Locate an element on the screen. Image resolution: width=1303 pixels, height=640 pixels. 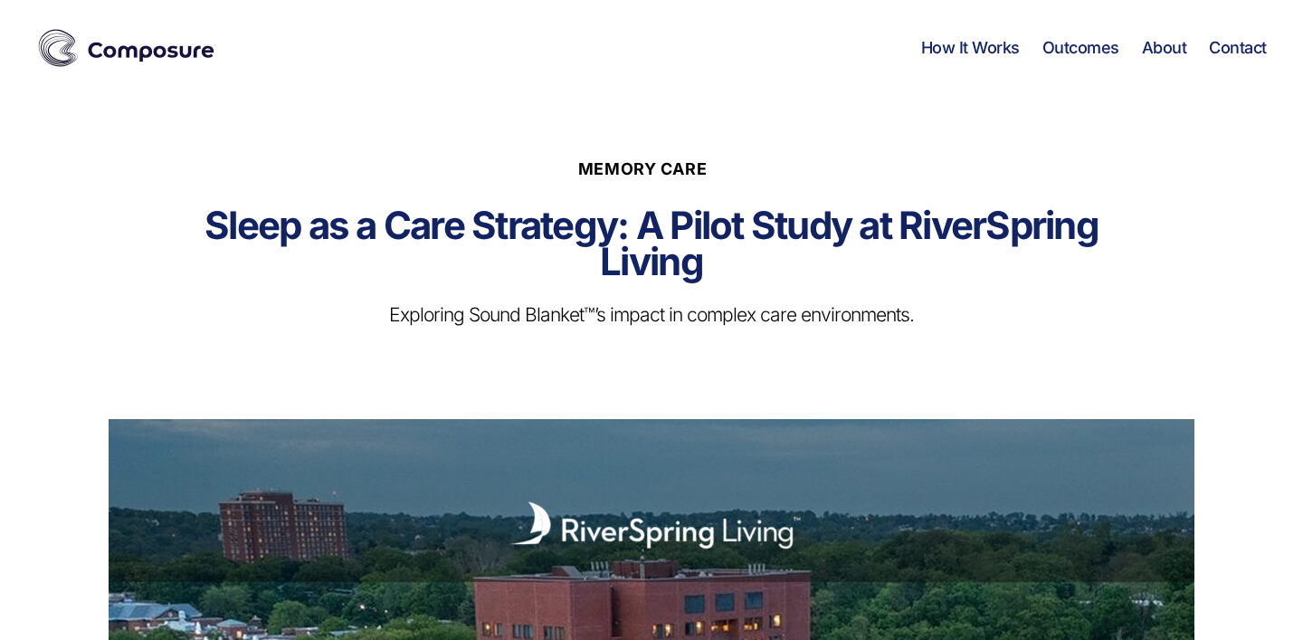
img: Composure is located at coordinates (127, 48).